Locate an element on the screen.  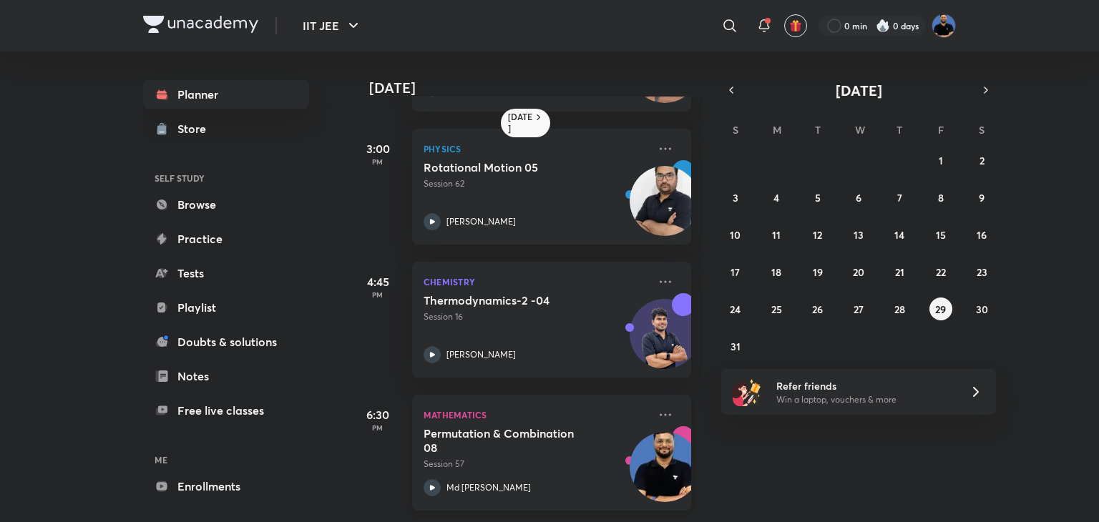
a: Enrollments is located at coordinates (226, 487).